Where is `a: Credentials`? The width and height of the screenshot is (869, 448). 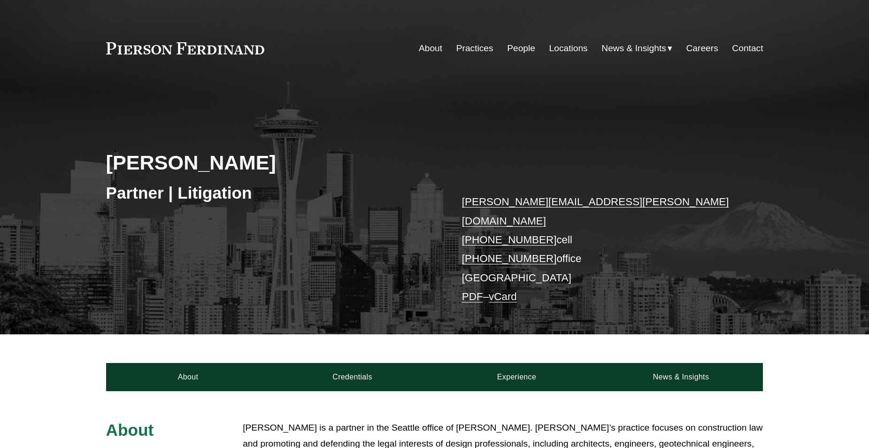 a: Credentials is located at coordinates (353, 377).